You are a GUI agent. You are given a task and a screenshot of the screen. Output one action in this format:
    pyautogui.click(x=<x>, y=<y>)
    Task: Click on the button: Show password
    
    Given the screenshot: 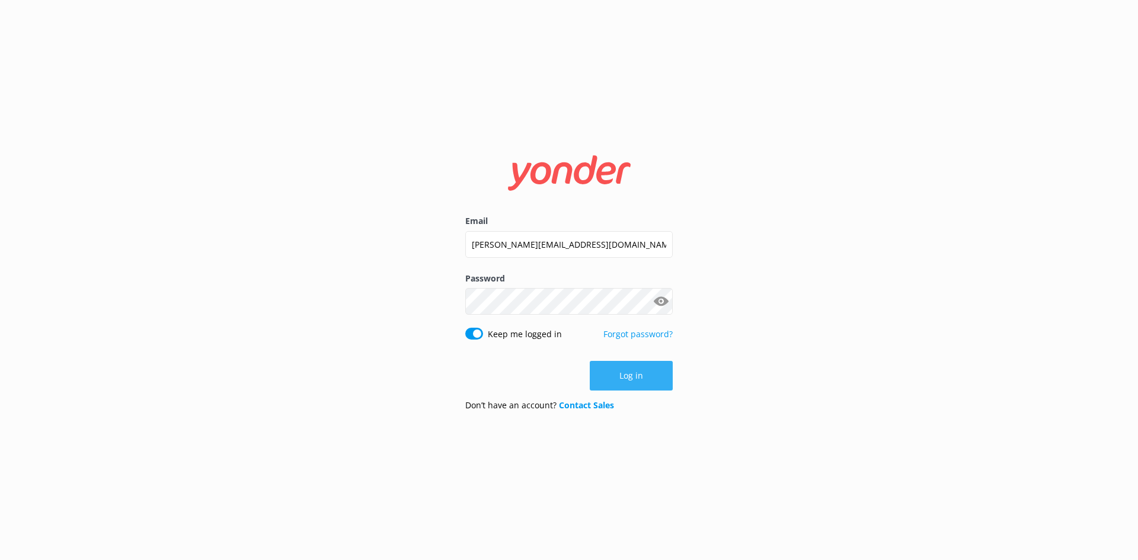 What is the action you would take?
    pyautogui.click(x=661, y=302)
    